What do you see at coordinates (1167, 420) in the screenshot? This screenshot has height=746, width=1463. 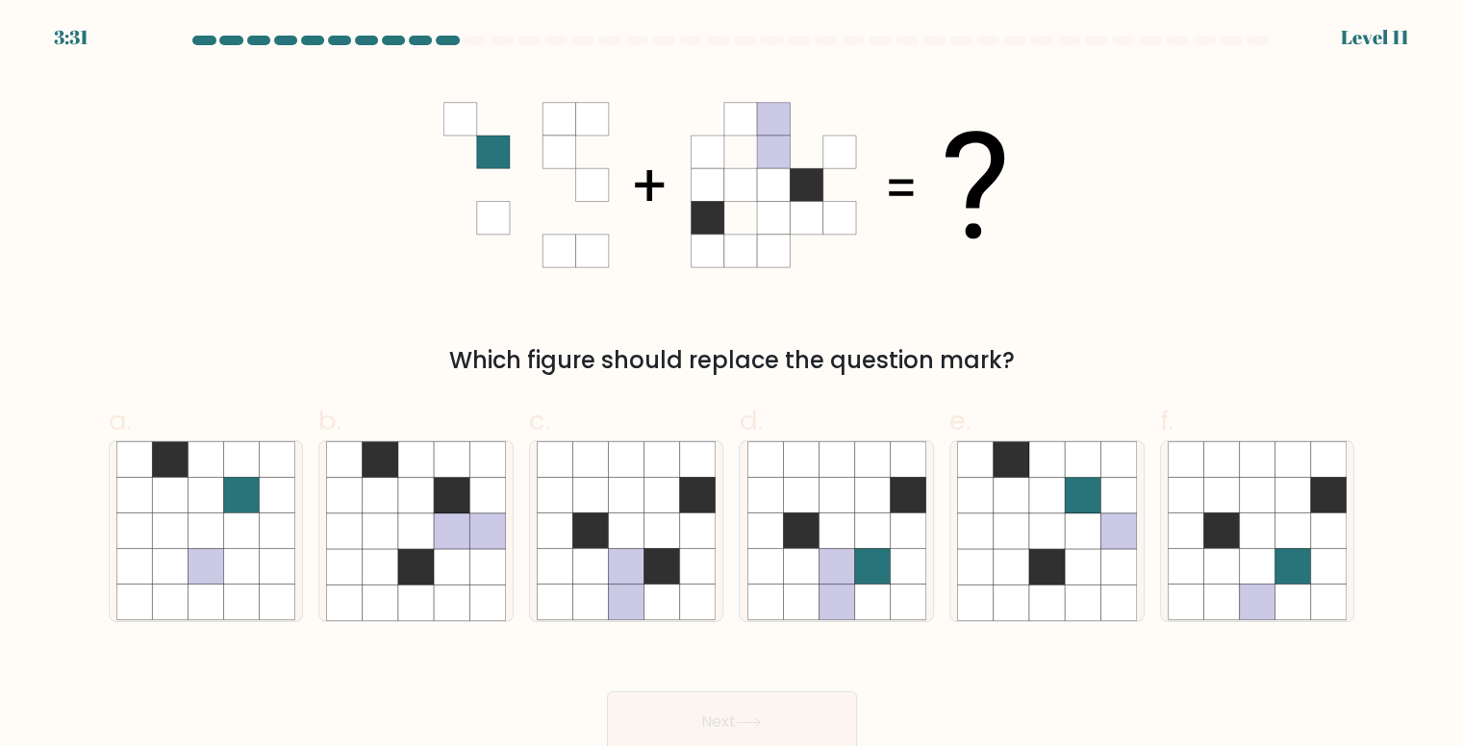 I see `span: f.` at bounding box center [1167, 420].